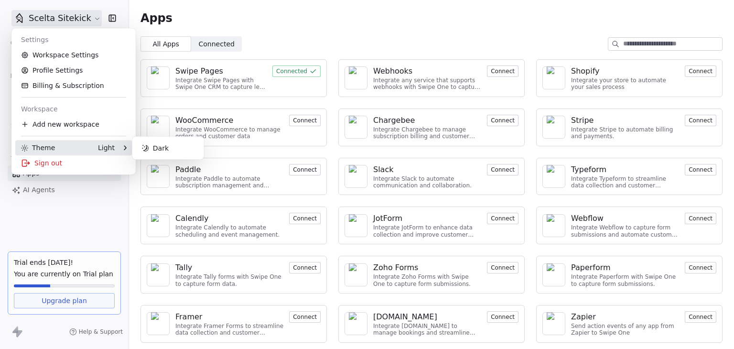  What do you see at coordinates (74, 163) in the screenshot?
I see `div: Sign out` at bounding box center [74, 163].